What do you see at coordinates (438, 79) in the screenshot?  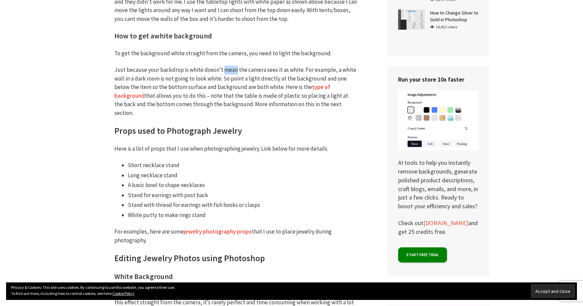 I see `h4: Run your store 10x faster` at bounding box center [438, 79].